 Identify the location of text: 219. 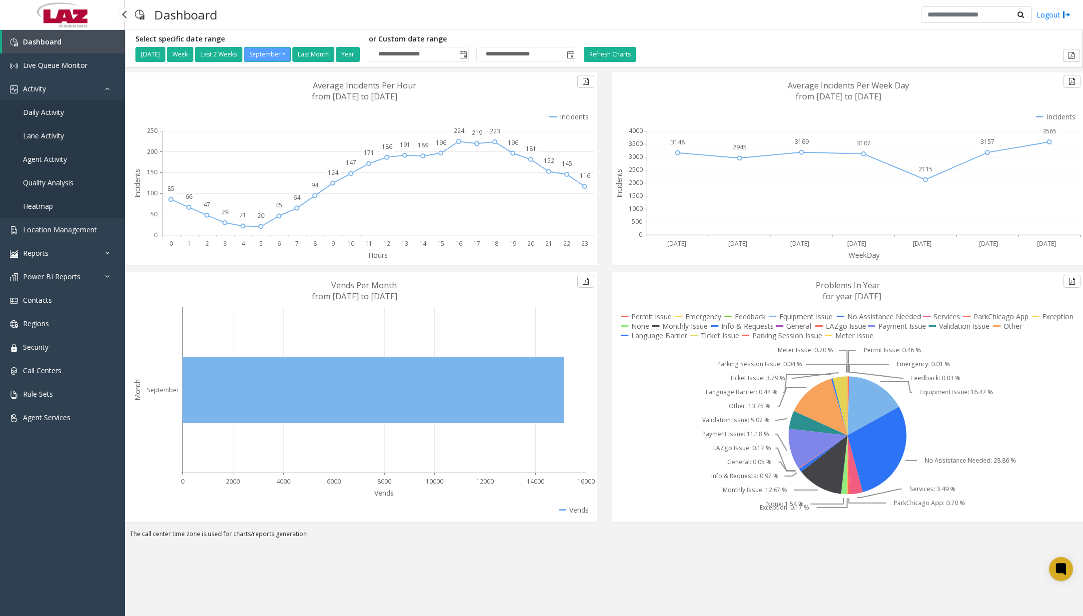
(477, 132).